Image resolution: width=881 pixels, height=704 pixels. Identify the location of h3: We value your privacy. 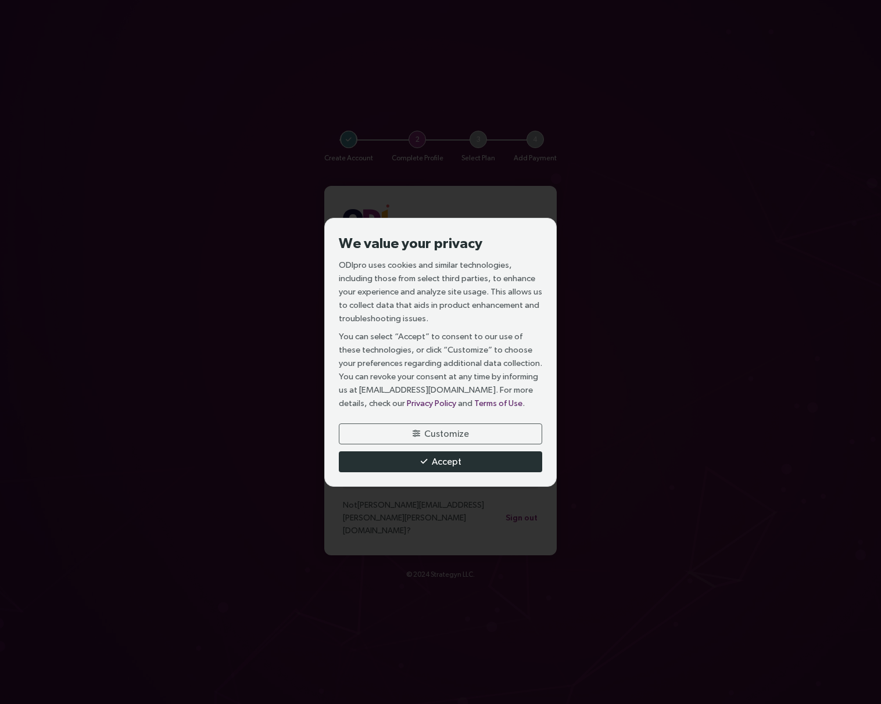
(440, 243).